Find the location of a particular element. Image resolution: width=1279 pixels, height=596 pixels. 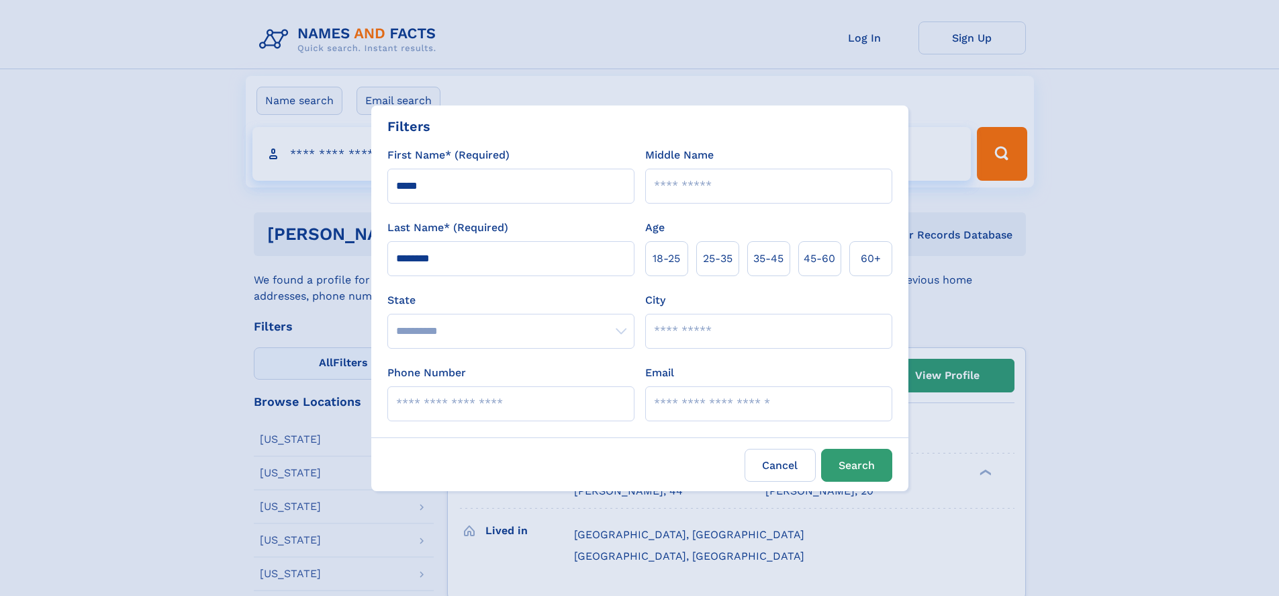

label: First Name* (Required) is located at coordinates (449, 155).